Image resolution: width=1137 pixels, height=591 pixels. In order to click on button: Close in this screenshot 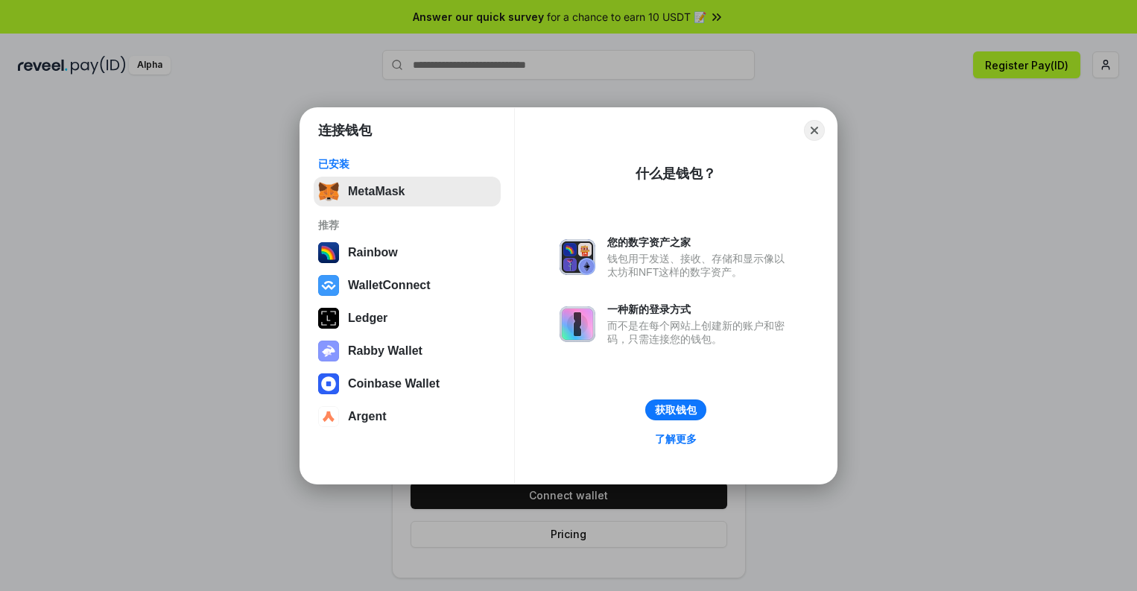, I will do `click(815, 130)`.